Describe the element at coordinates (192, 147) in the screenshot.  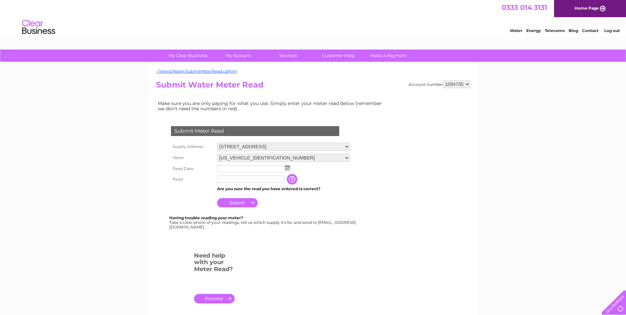
I see `th: Supply Address` at that location.